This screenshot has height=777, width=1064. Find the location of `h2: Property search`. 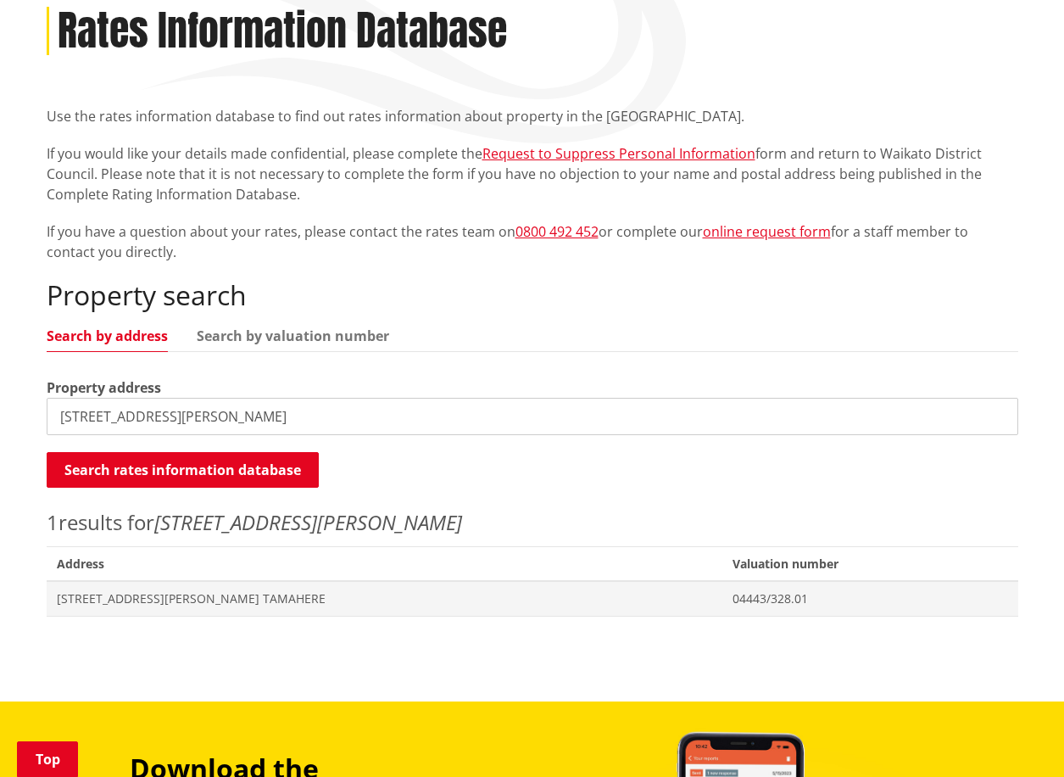

h2: Property search is located at coordinates (533, 295).